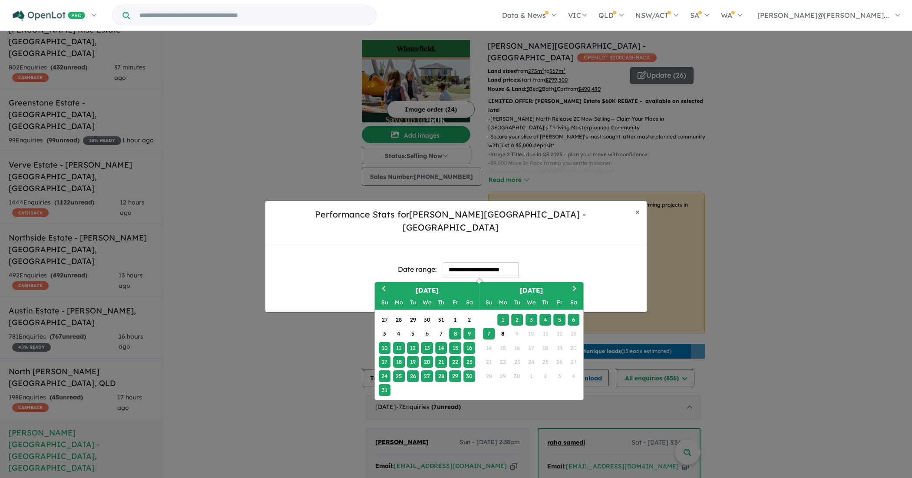 The image size is (912, 478). Describe the element at coordinates (559, 362) in the screenshot. I see `div: Not available Friday, September 26th, 2025` at that location.